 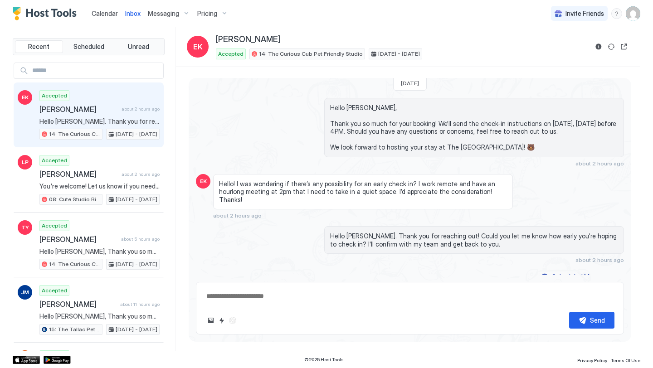 What do you see at coordinates (96, 71) in the screenshot?
I see `input: Input Field` at bounding box center [96, 71].